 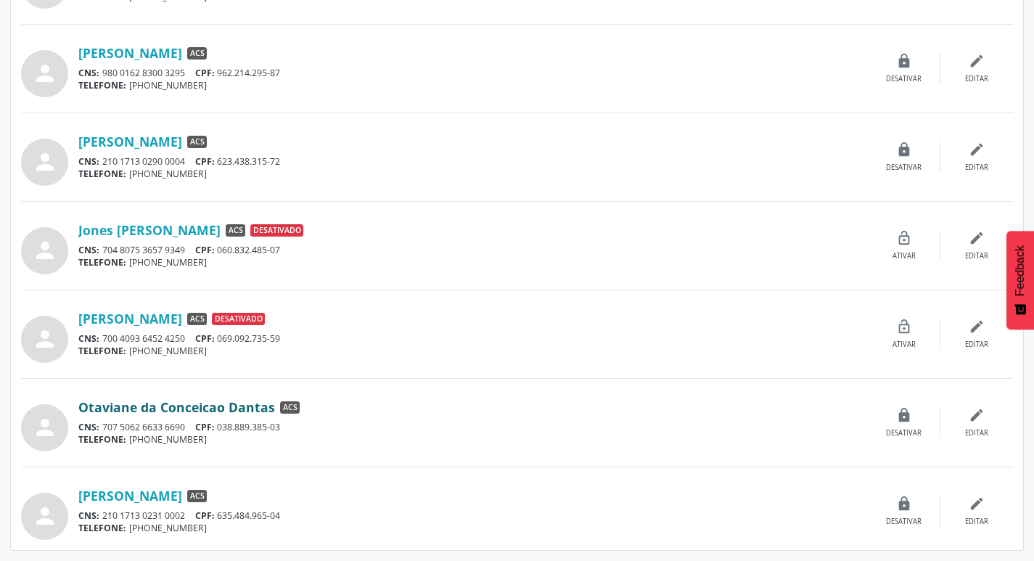 I want to click on div: 700 4093 6452 4250 069.092.735-59, so click(x=473, y=338).